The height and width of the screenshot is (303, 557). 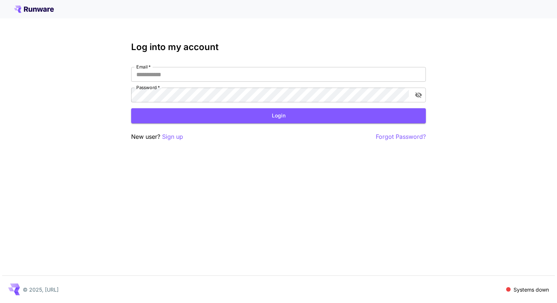 I want to click on p: New user?, so click(x=157, y=137).